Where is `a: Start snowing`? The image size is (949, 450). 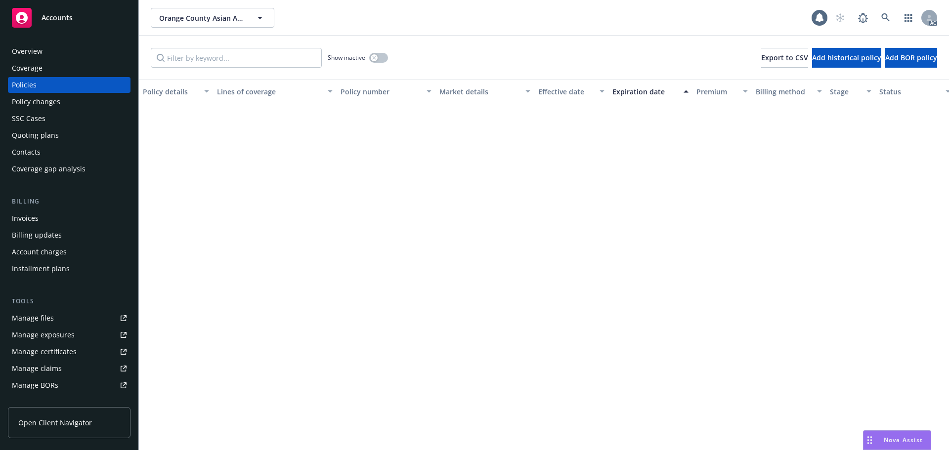 a: Start snowing is located at coordinates (840, 18).